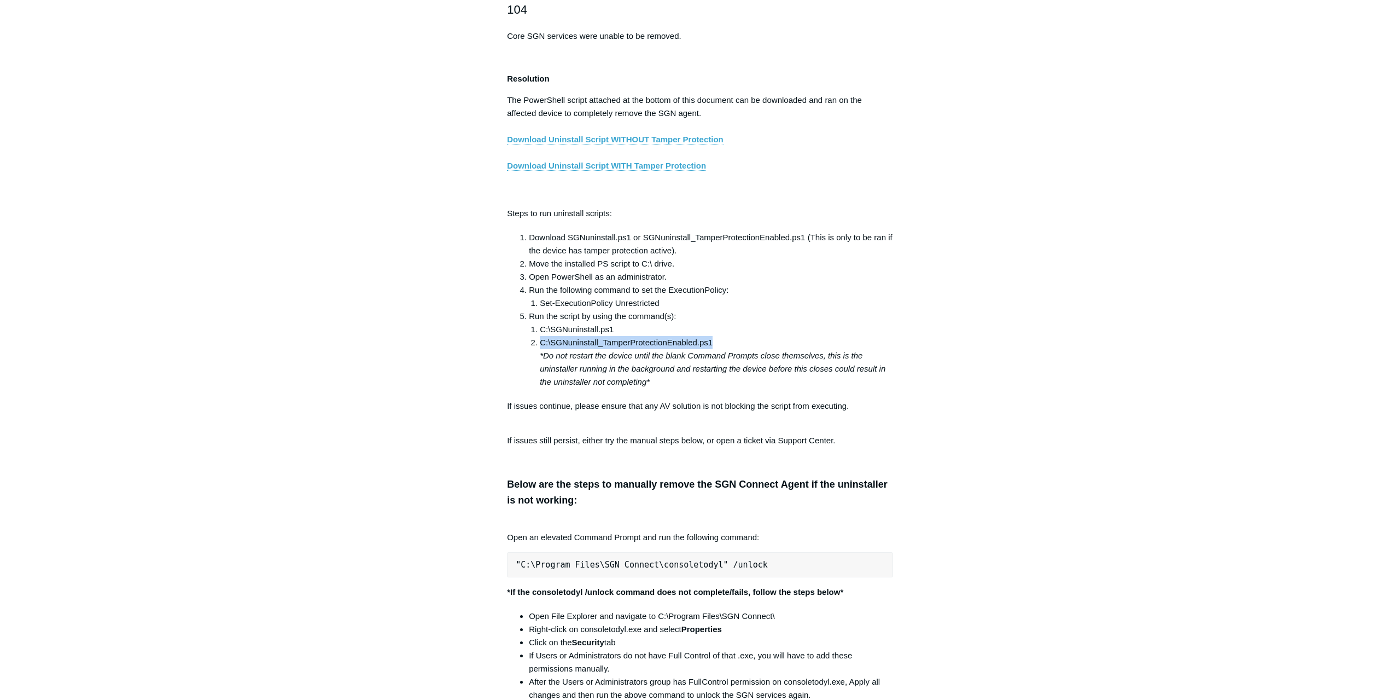  Describe the element at coordinates (717, 303) in the screenshot. I see `li: Set-ExecutionPolicy Unrestricted` at that location.